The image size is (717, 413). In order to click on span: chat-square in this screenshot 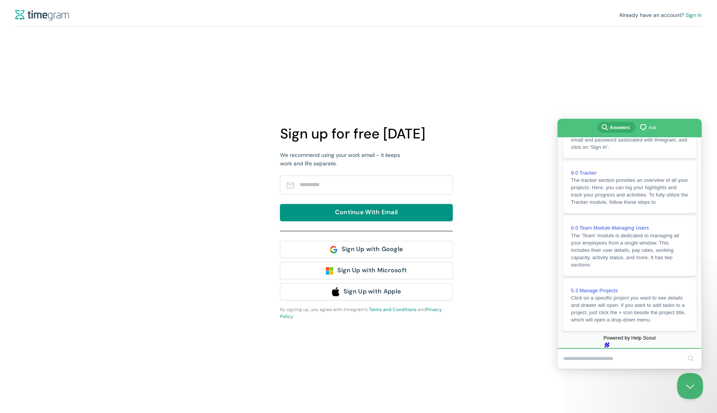, I will do `click(86, 8)`.